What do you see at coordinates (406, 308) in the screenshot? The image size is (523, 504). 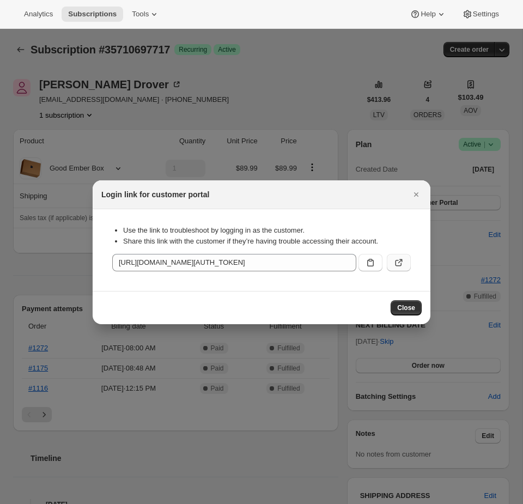 I see `span: Close` at bounding box center [406, 308].